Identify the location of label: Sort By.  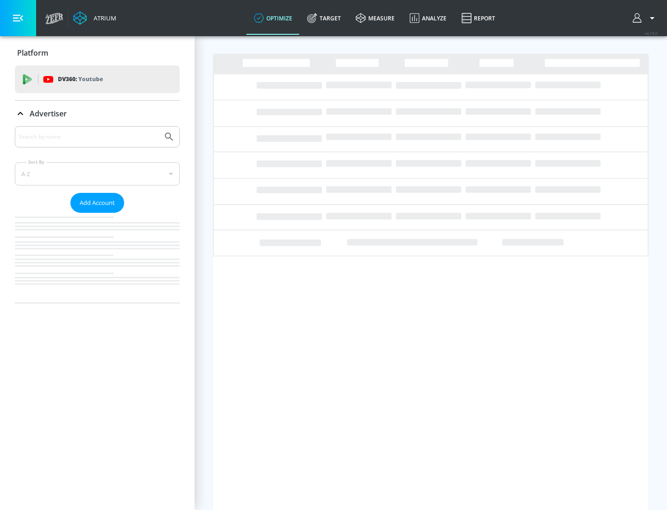
(36, 162).